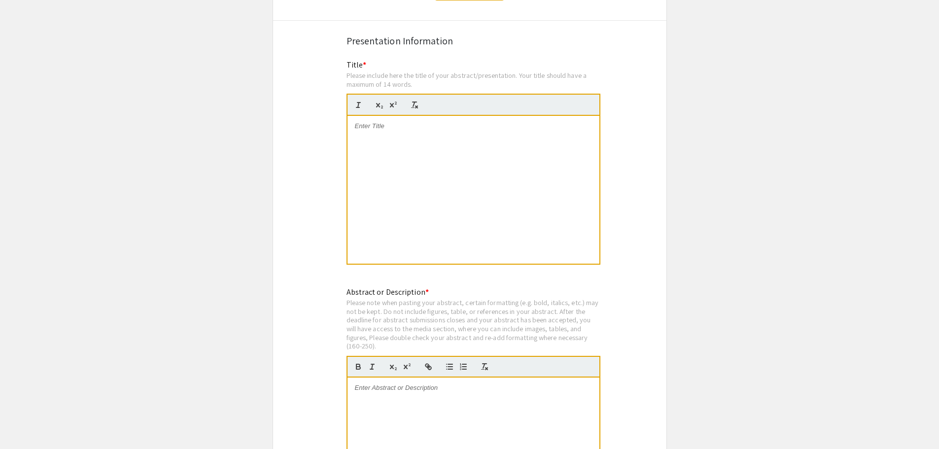  What do you see at coordinates (473, 79) in the screenshot?
I see `div: Please include here the title of your abstract/presentation. Your title should have a maximum of ...` at bounding box center [473, 79].